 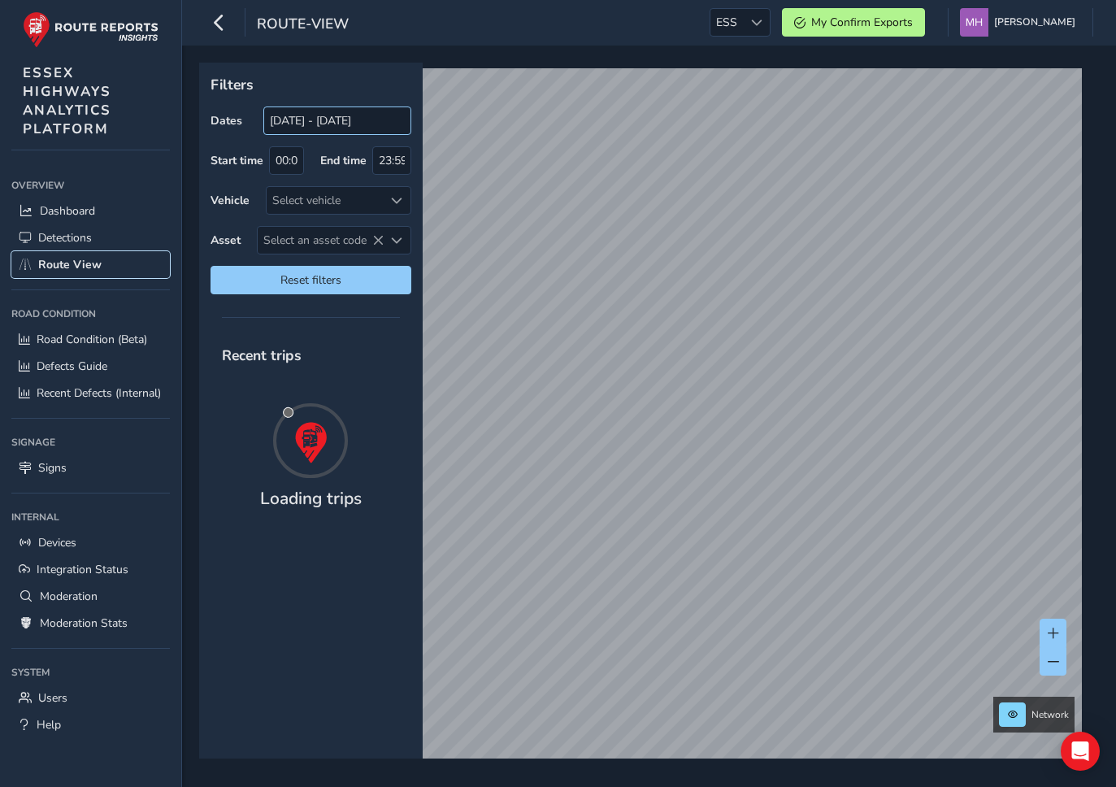 What do you see at coordinates (325, 200) in the screenshot?
I see `div: Select vehicle` at bounding box center [325, 200].